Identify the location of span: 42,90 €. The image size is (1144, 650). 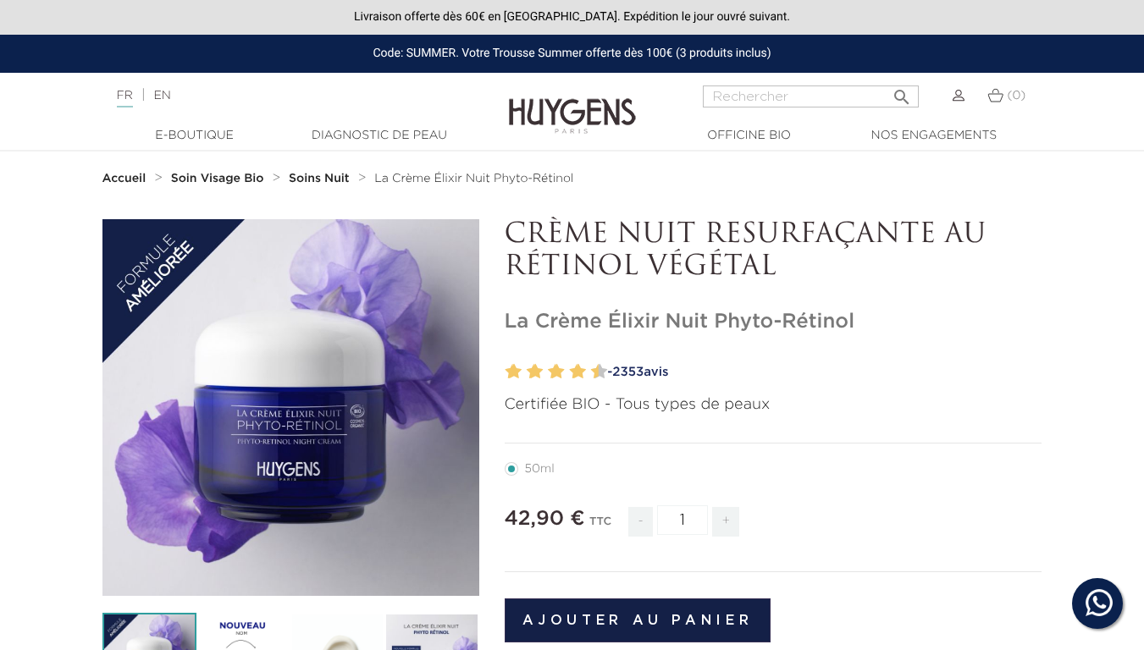
(545, 519).